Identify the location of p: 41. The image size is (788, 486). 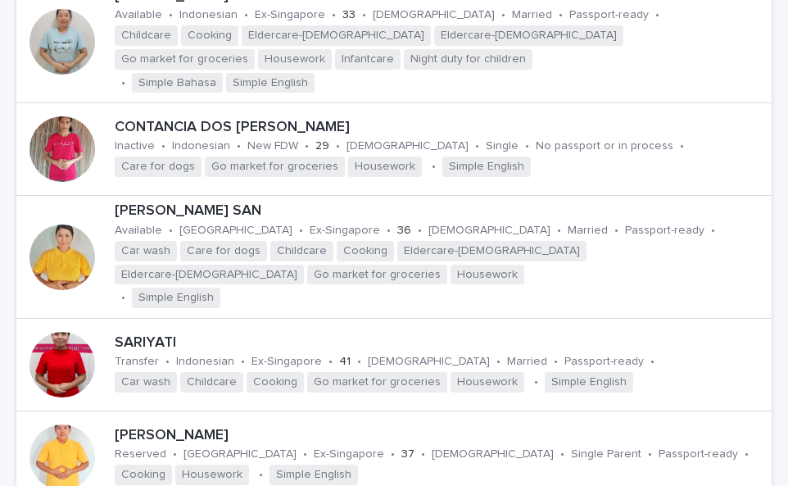
(345, 361).